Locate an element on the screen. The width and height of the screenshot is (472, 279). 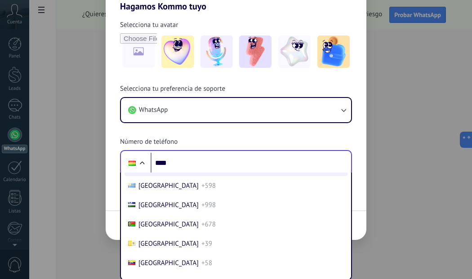
img: -1.jpeg is located at coordinates (178, 52).